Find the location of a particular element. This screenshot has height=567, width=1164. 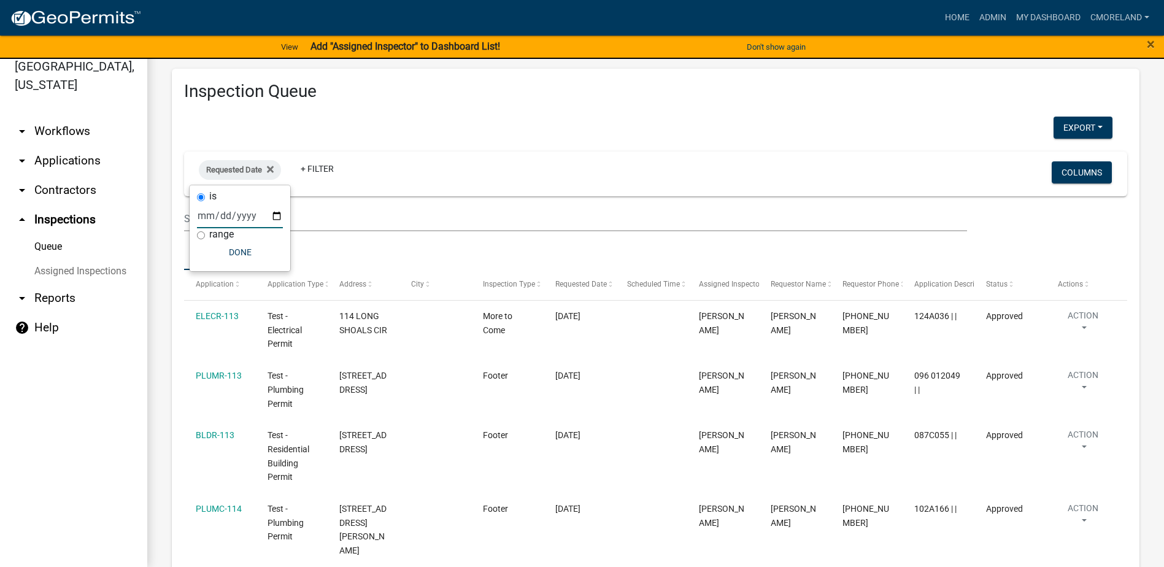

button: Export is located at coordinates (1083, 128).